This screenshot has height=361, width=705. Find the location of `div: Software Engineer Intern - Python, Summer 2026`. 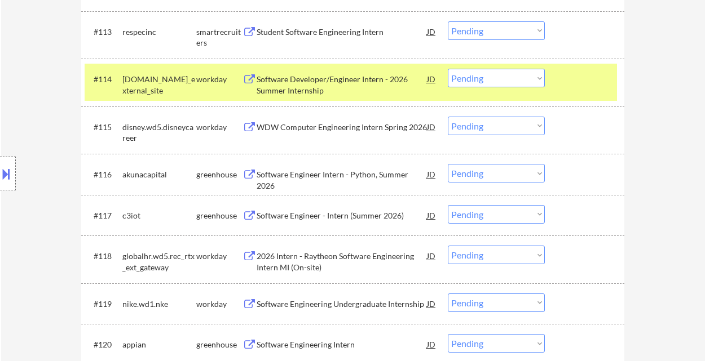

div: Software Engineer Intern - Python, Summer 2026 is located at coordinates (342, 180).